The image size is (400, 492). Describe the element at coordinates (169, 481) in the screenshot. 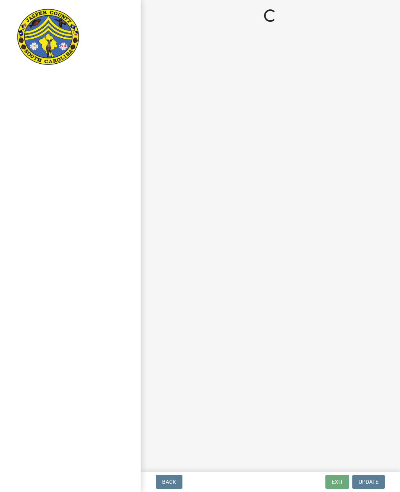

I see `span: Back` at that location.